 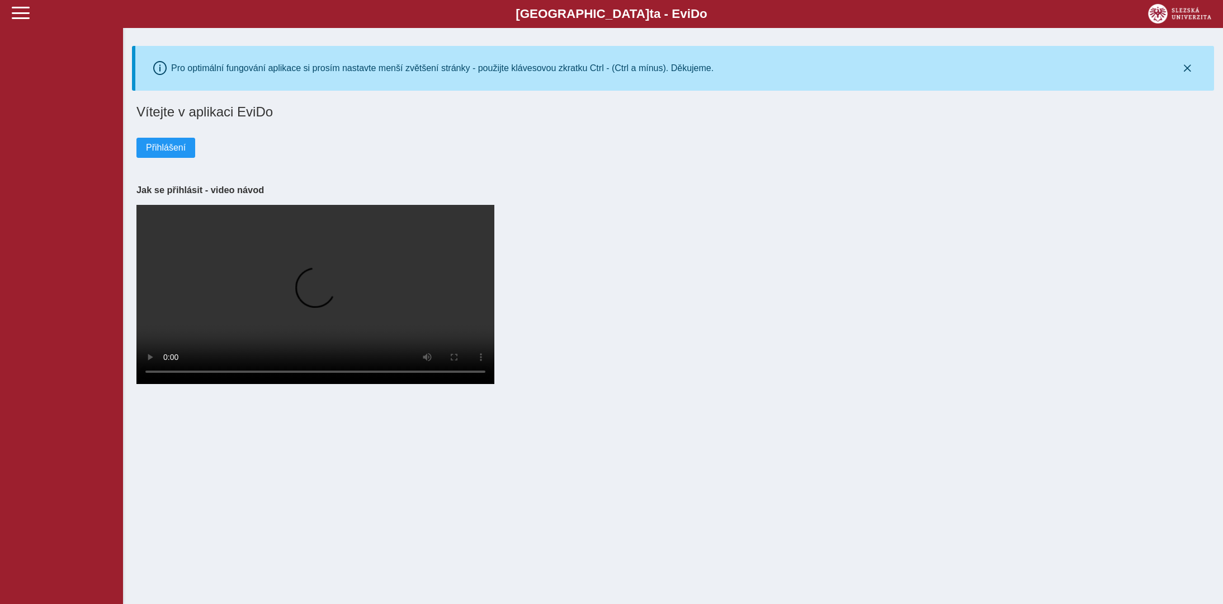 I want to click on span: t, so click(x=651, y=13).